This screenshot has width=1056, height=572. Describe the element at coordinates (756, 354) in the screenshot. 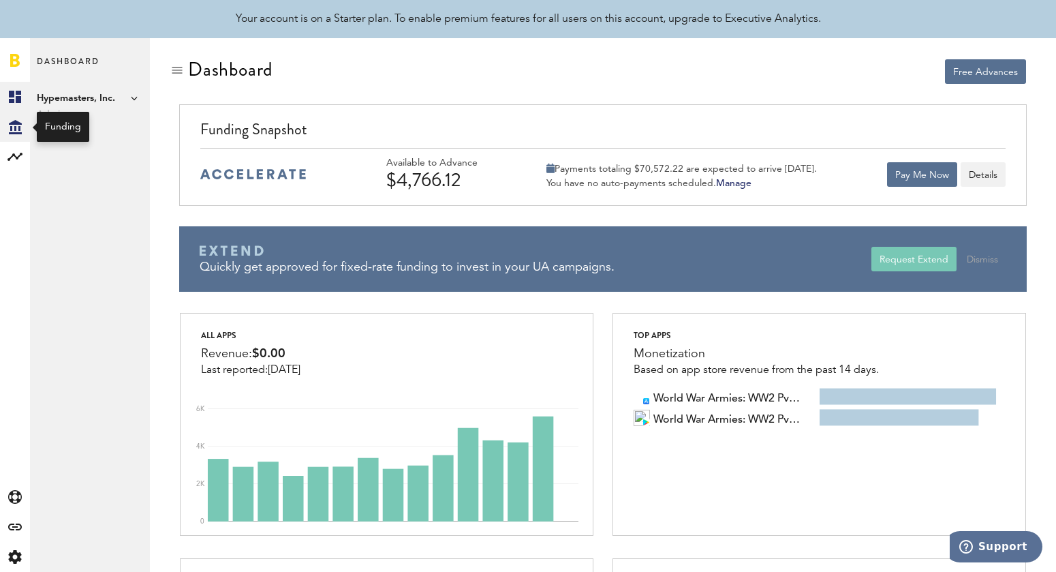

I see `div: Monetization` at that location.